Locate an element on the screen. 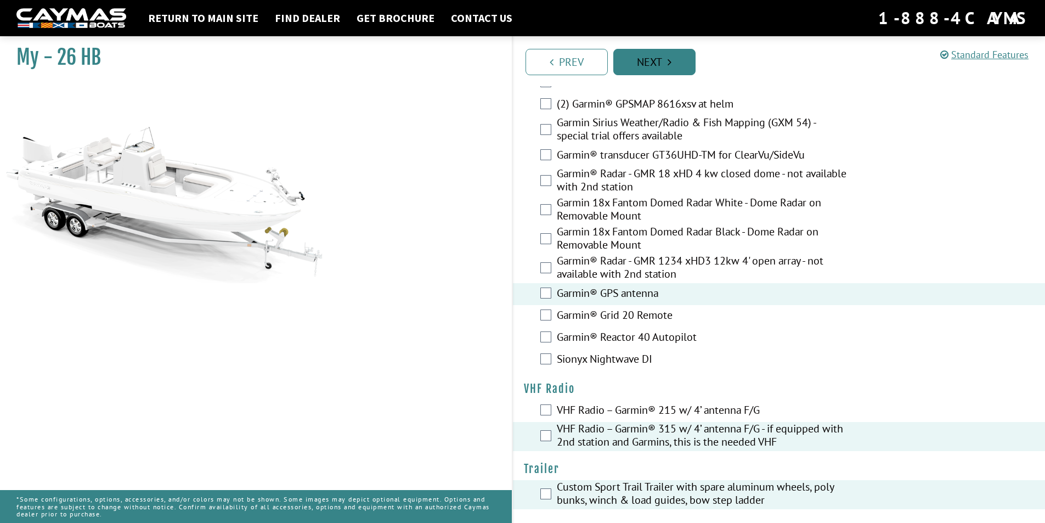  label: Garmin® transducer GT36UHD-TM for ClearVu/SideVu is located at coordinates (703, 156).